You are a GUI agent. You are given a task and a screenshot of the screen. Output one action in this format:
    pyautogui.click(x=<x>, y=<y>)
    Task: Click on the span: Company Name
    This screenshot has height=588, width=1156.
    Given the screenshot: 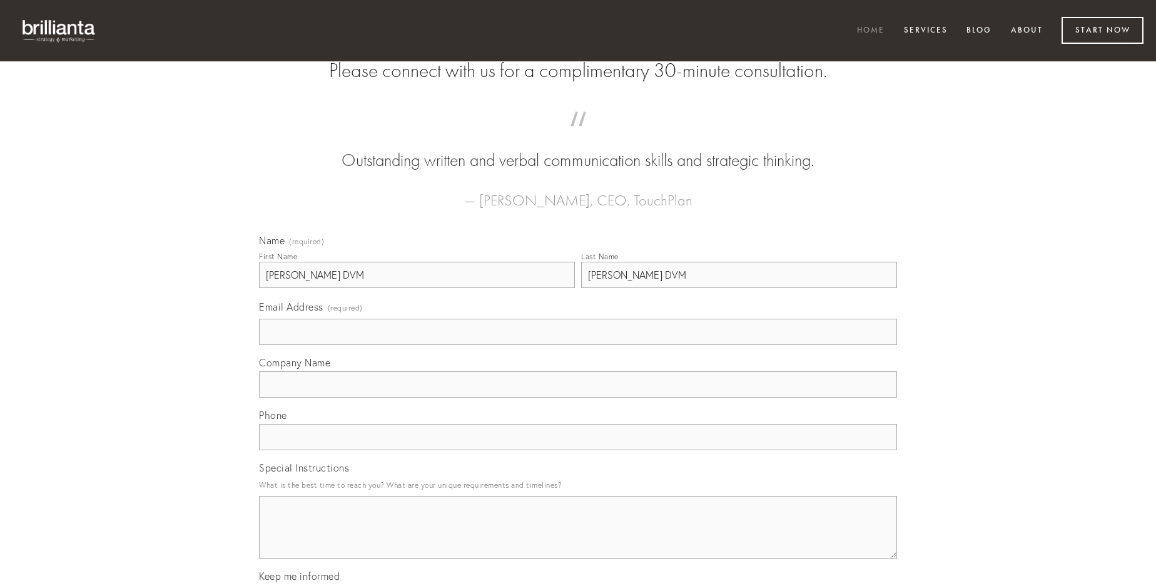 What is the action you would take?
    pyautogui.click(x=295, y=362)
    